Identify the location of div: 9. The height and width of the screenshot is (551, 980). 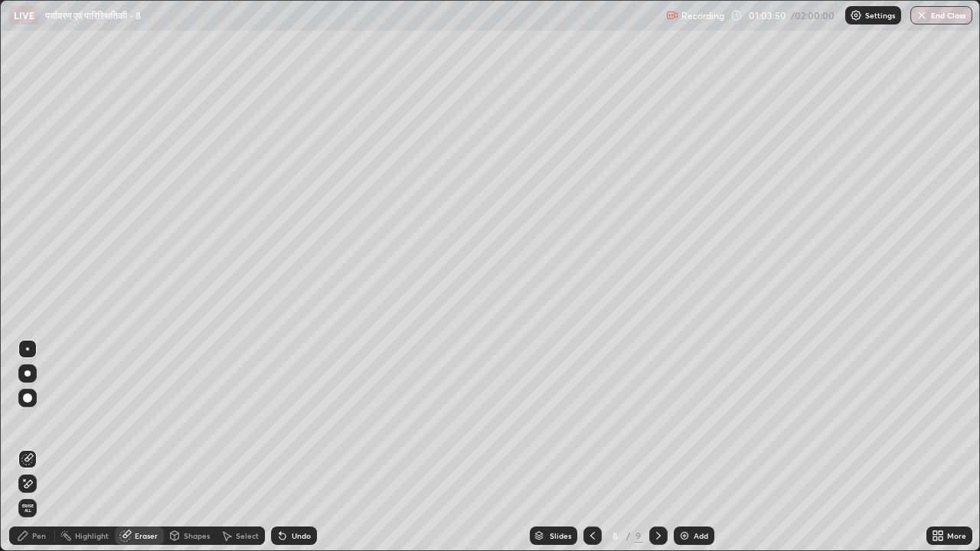
(638, 536).